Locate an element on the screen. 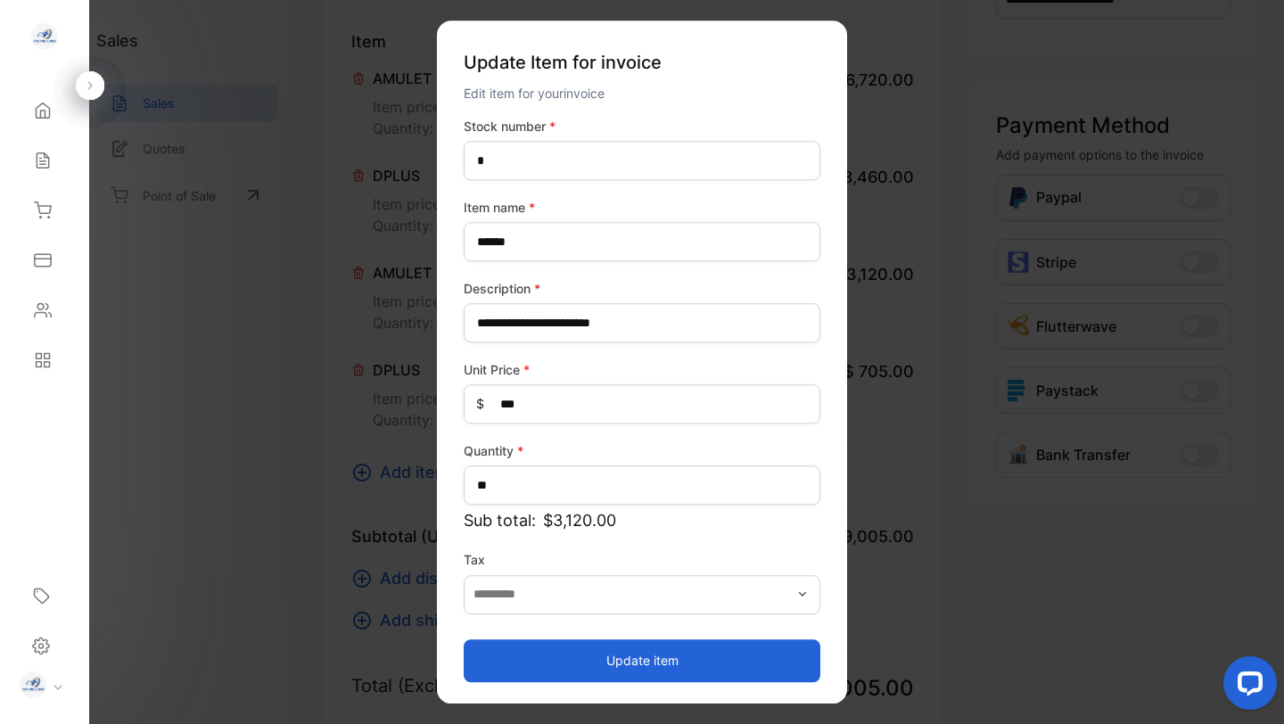 This screenshot has height=724, width=1284. button: Open LiveChat chat widget is located at coordinates (41, 34).